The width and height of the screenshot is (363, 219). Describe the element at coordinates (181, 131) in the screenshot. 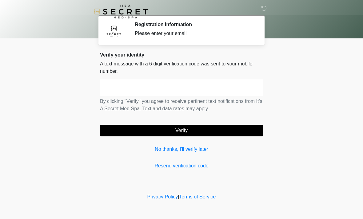

I see `button: Verify` at that location.